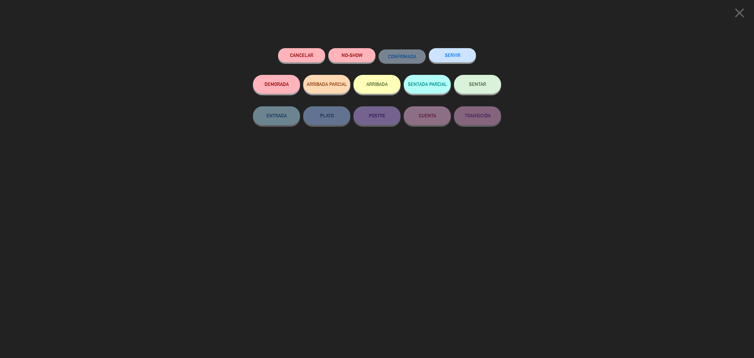 Image resolution: width=754 pixels, height=358 pixels. What do you see at coordinates (277, 116) in the screenshot?
I see `button: ENTRADA` at bounding box center [277, 116].